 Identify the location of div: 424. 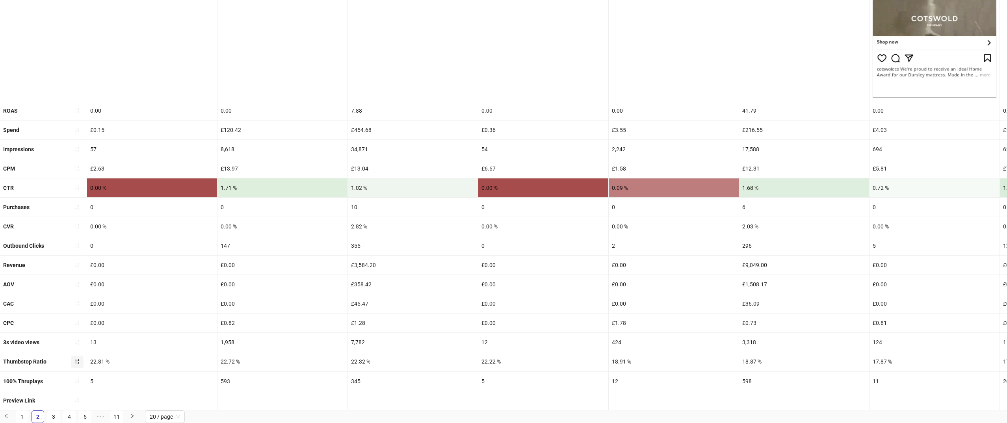
(674, 342).